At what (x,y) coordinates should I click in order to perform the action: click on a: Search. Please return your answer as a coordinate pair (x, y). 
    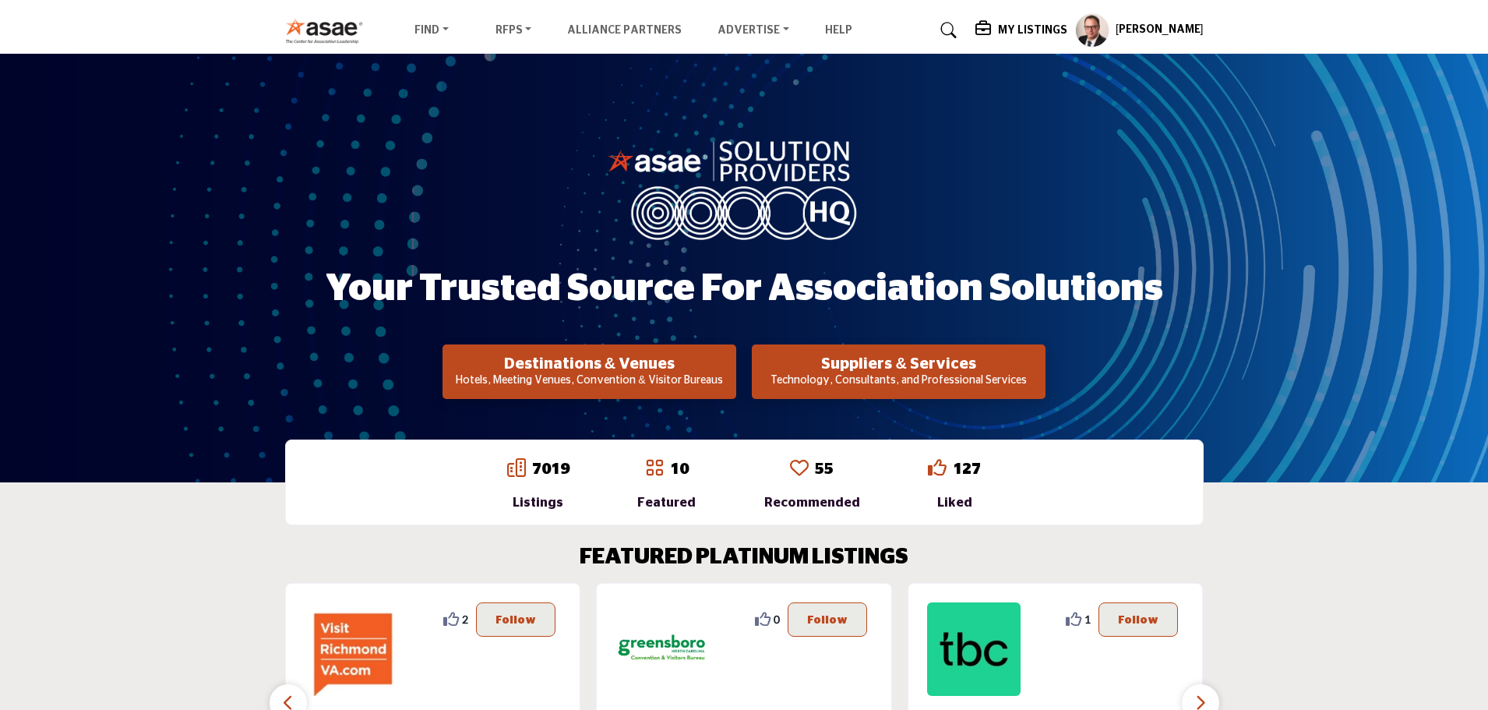
    Looking at the image, I should click on (946, 30).